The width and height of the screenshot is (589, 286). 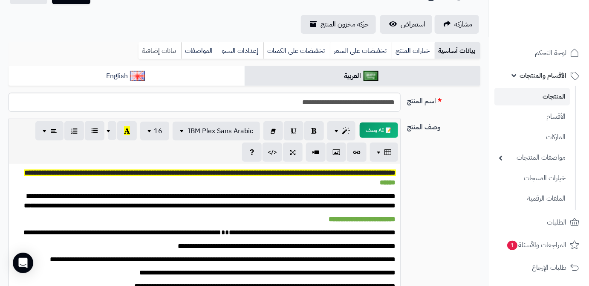 What do you see at coordinates (23, 263) in the screenshot?
I see `div: Open Intercom Messenger` at bounding box center [23, 263].